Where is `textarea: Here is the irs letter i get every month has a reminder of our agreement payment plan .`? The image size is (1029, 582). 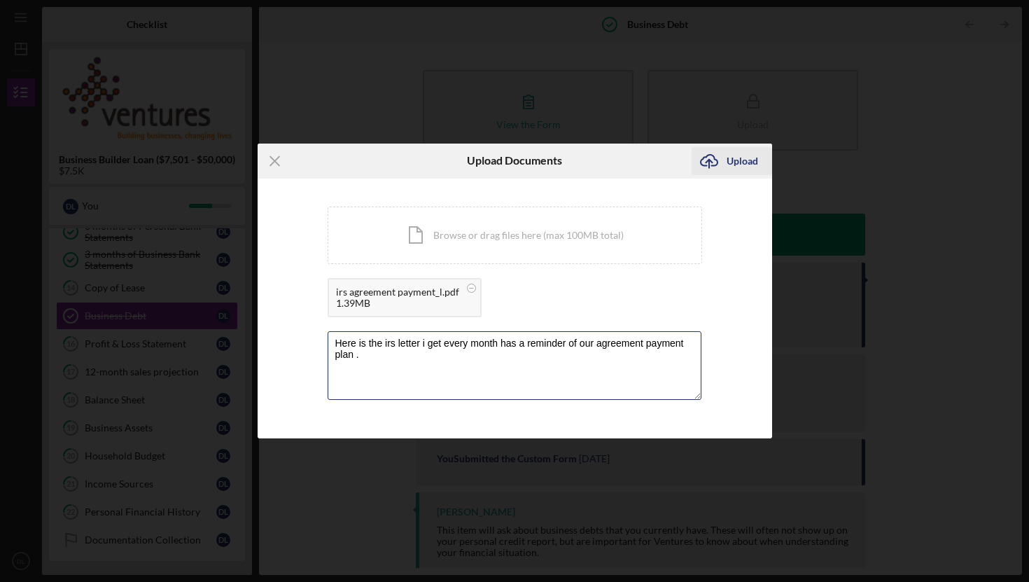
textarea: Here is the irs letter i get every month has a reminder of our agreement payment plan . is located at coordinates (515, 366).